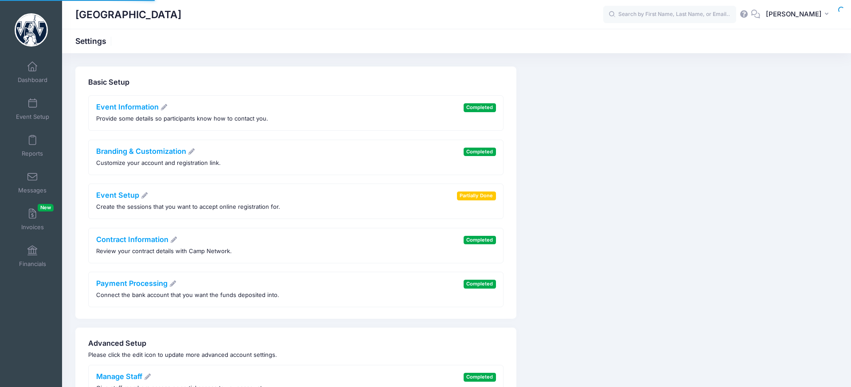 This screenshot has height=387, width=851. I want to click on span: New, so click(46, 207).